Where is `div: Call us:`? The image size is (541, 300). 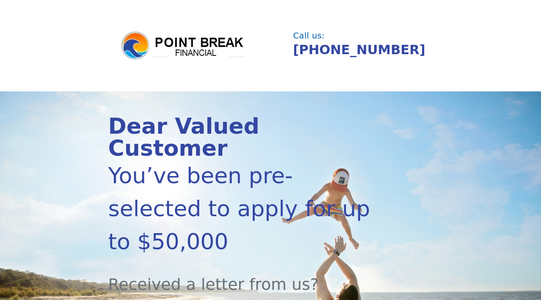
div: Call us: is located at coordinates (361, 36).